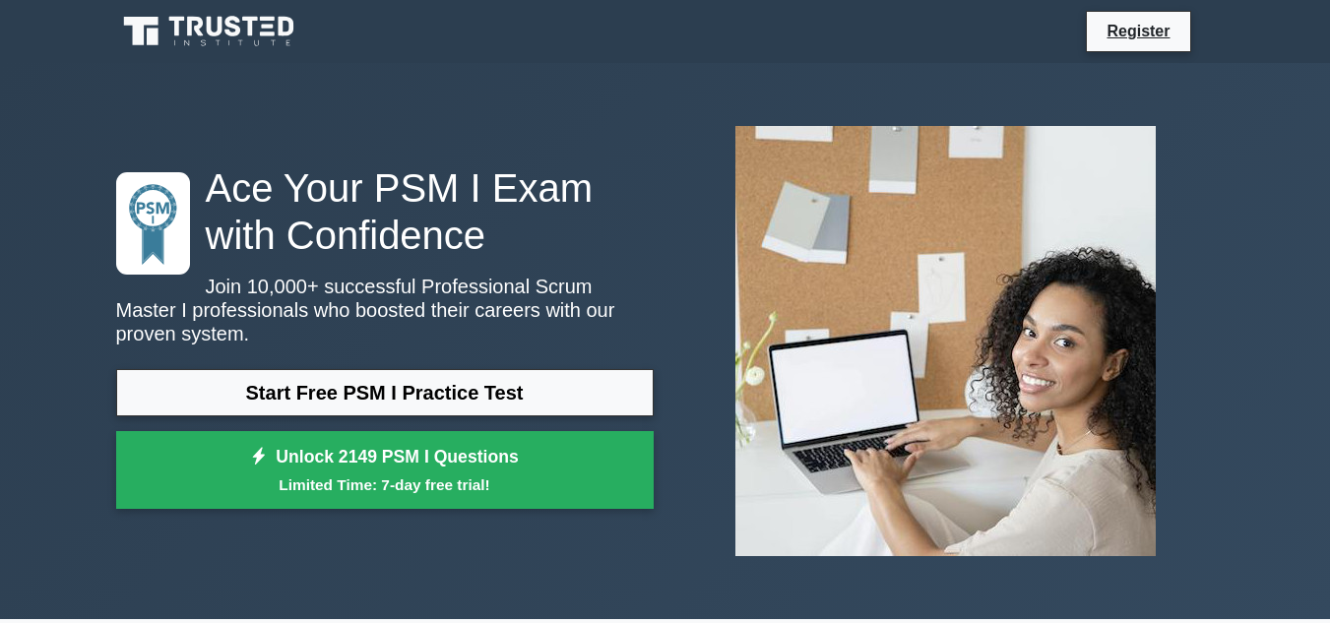 This screenshot has height=623, width=1330. What do you see at coordinates (385, 310) in the screenshot?
I see `p: Join 10,000+ successful Professional Scrum Master I professionals who boosted their careers with ...` at bounding box center [385, 310].